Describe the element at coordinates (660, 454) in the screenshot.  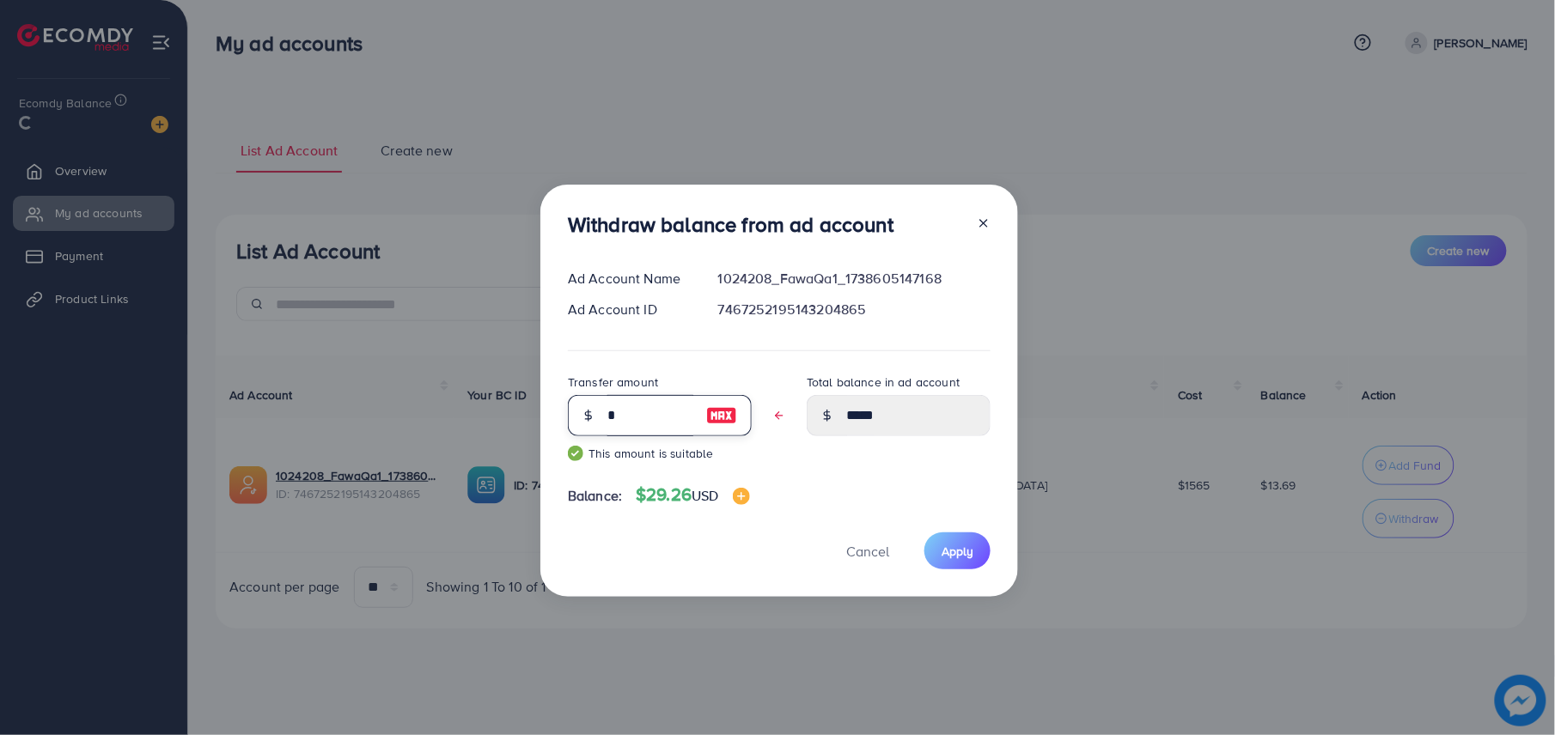
I see `small: This amount is suitable` at that location.